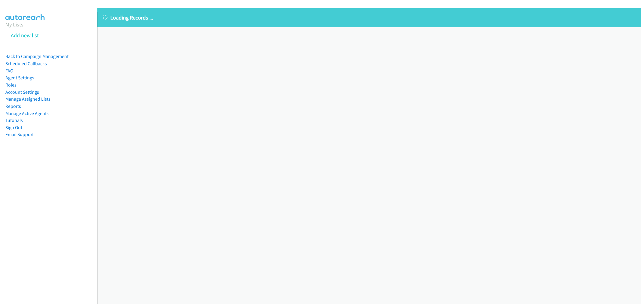  I want to click on a: My Lists, so click(14, 24).